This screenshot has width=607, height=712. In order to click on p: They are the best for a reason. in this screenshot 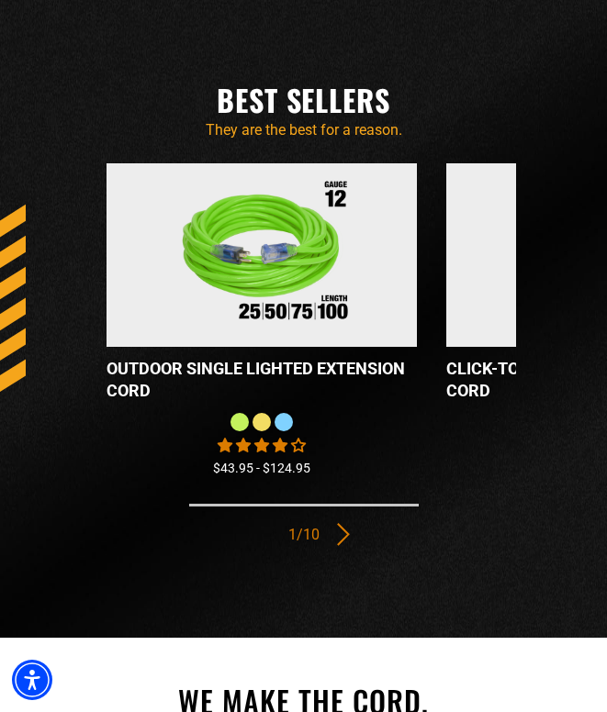, I will do `click(304, 130)`.